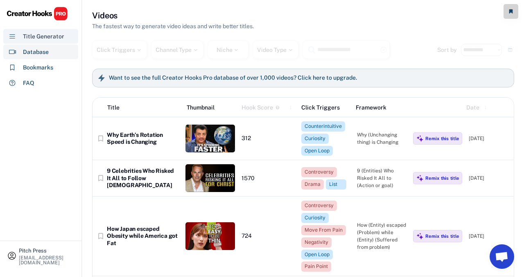 The image size is (524, 277). I want to click on img: CHPRO%20Logo.svg, so click(37, 14).